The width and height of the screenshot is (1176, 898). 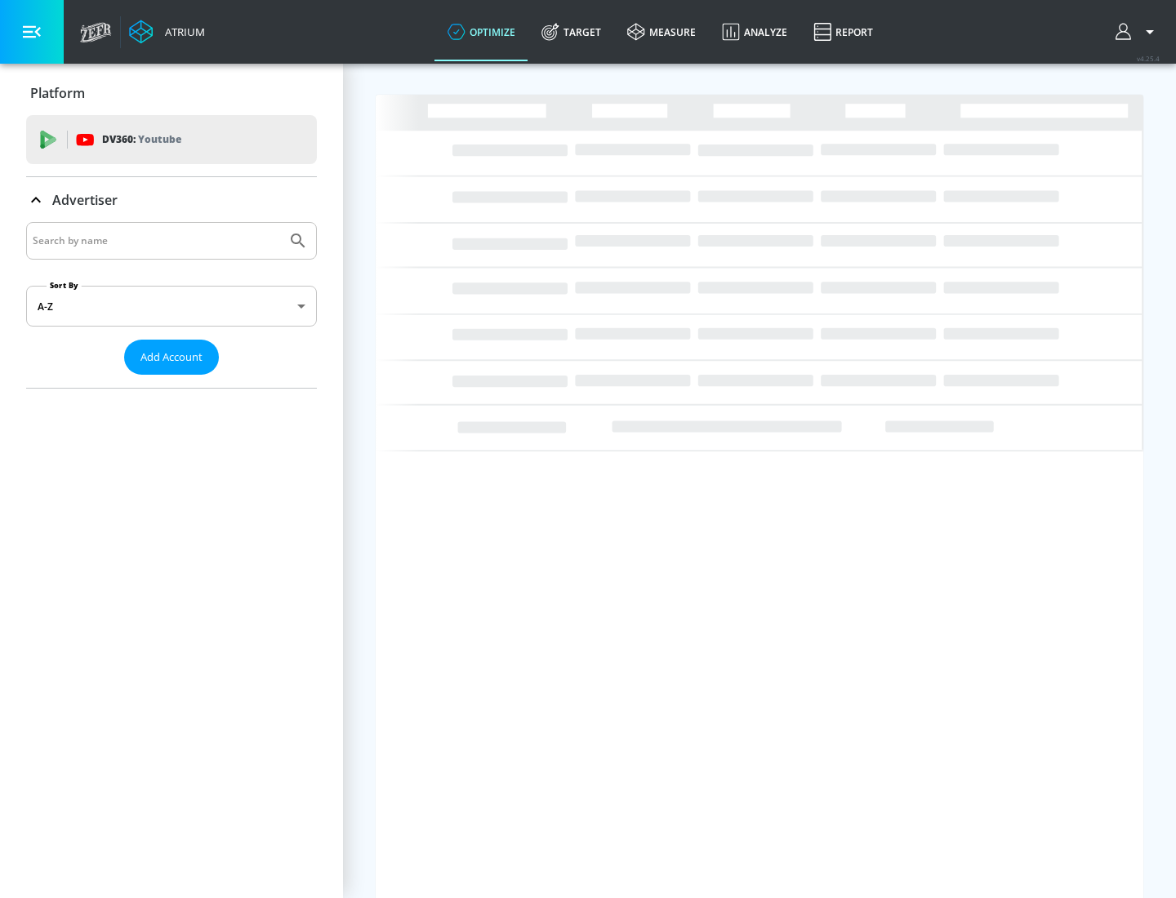 What do you see at coordinates (167, 32) in the screenshot?
I see `a: Atrium` at bounding box center [167, 32].